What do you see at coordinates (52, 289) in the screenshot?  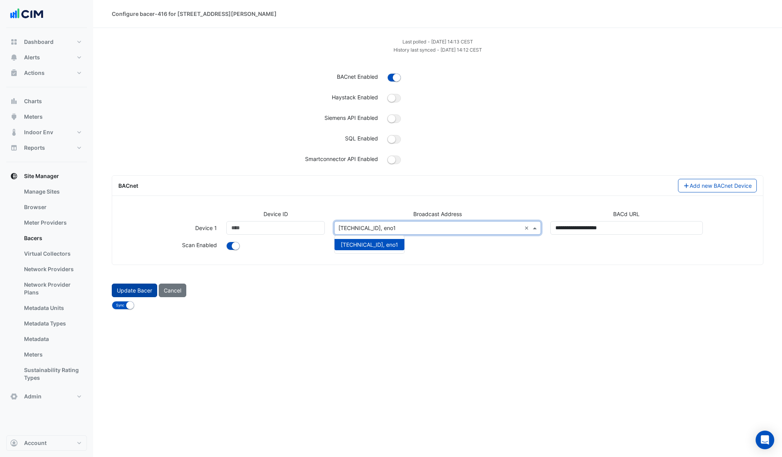 I see `a: Network Provider Plans` at bounding box center [52, 289].